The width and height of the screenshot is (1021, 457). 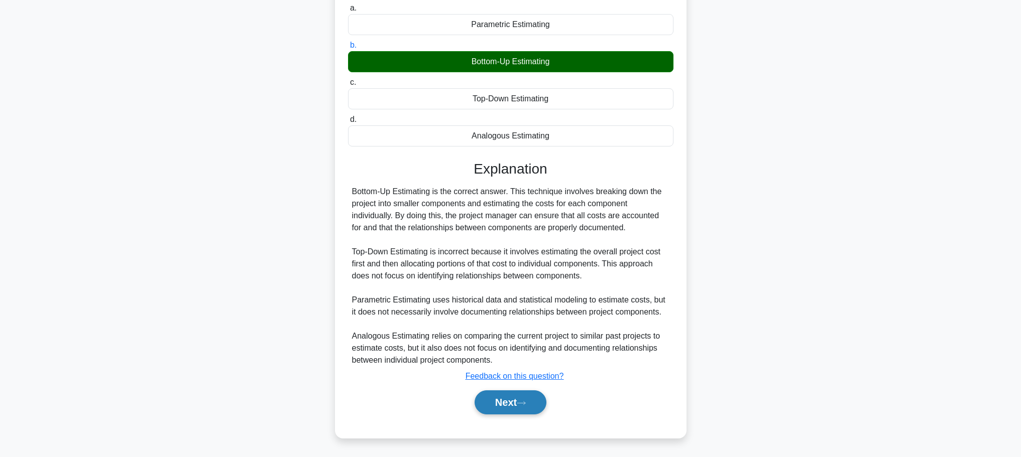 What do you see at coordinates (511, 25) in the screenshot?
I see `div: Parametric Estimating` at bounding box center [511, 25].